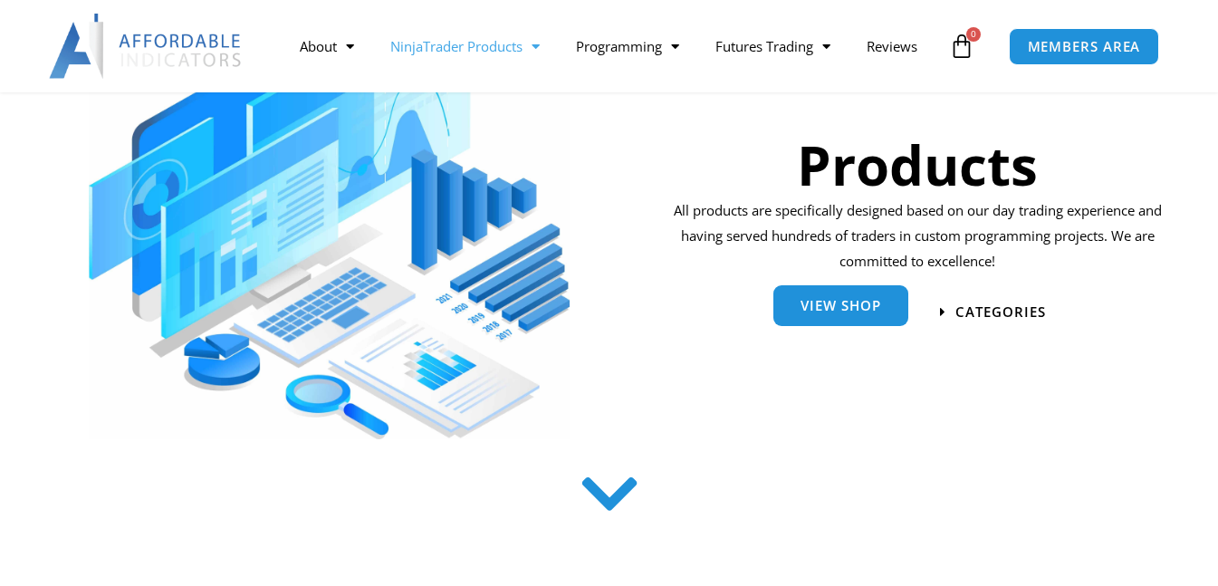  I want to click on a: Programming, so click(628, 46).